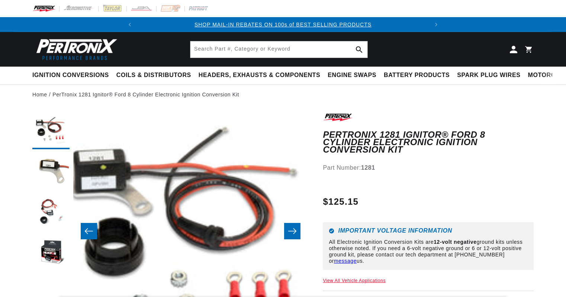 The image size is (566, 297). I want to click on div: 1 of 2, so click(283, 25).